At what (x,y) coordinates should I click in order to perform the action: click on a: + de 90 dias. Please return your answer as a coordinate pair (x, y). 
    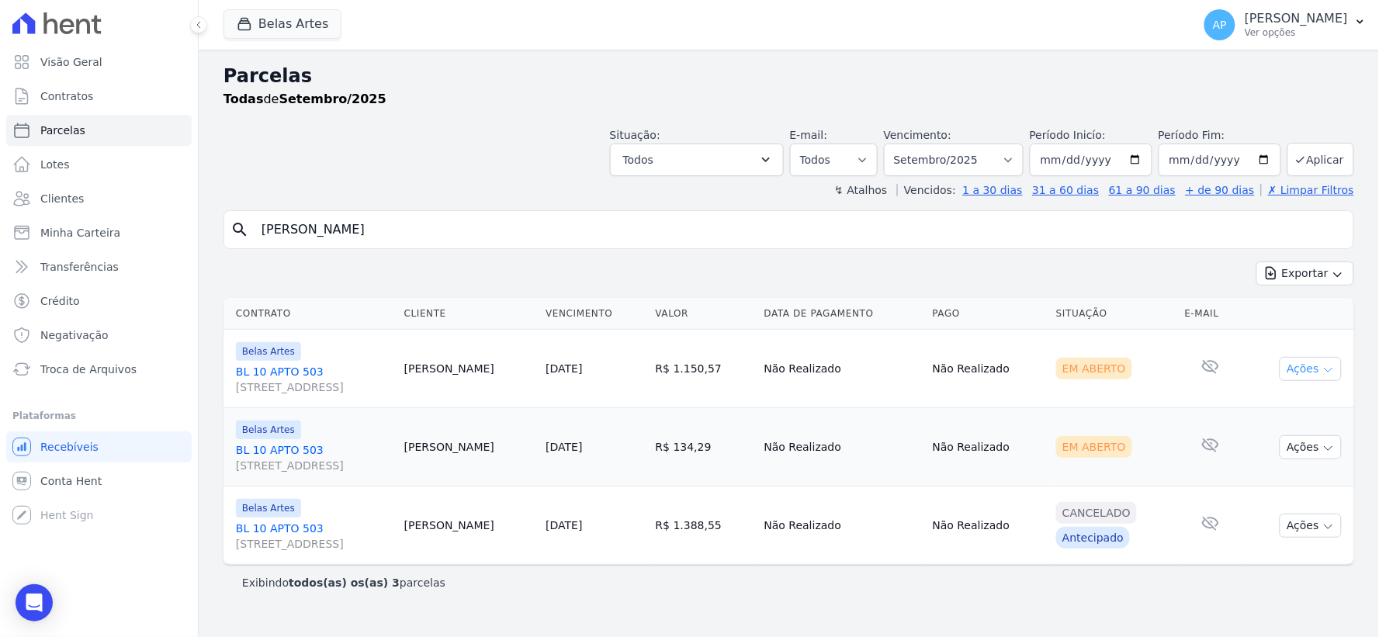
    Looking at the image, I should click on (1220, 190).